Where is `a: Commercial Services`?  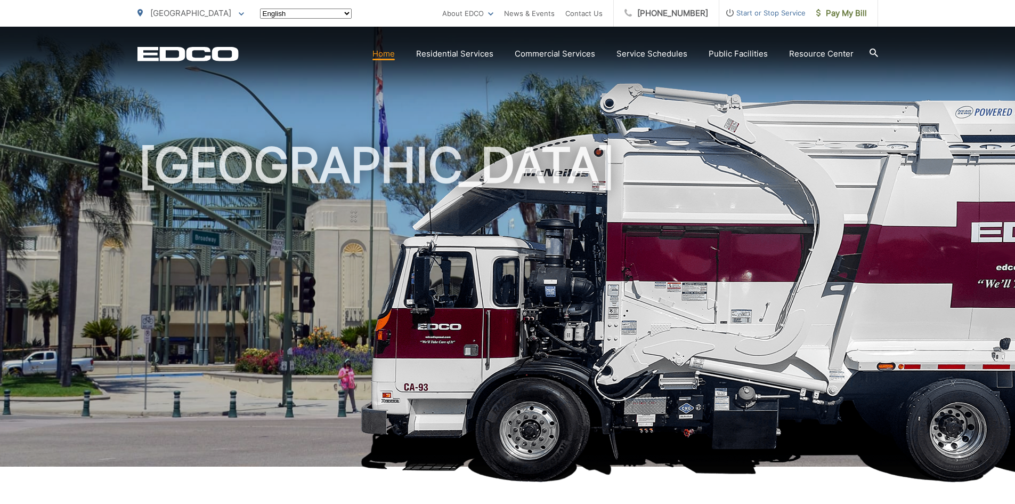
a: Commercial Services is located at coordinates (555, 54).